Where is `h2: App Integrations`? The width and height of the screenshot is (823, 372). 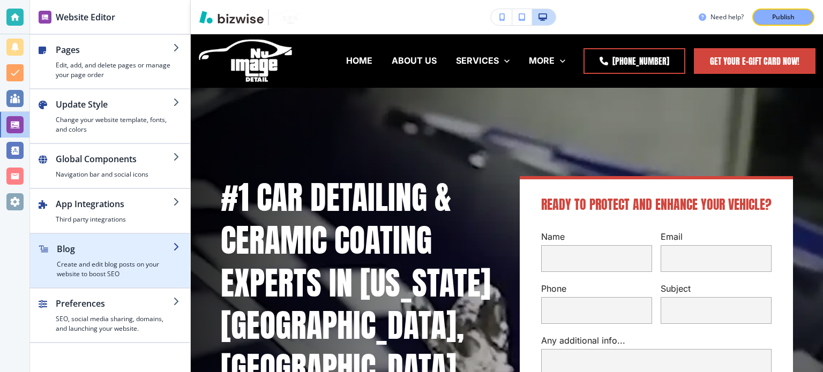
h2: App Integrations is located at coordinates (114, 204).